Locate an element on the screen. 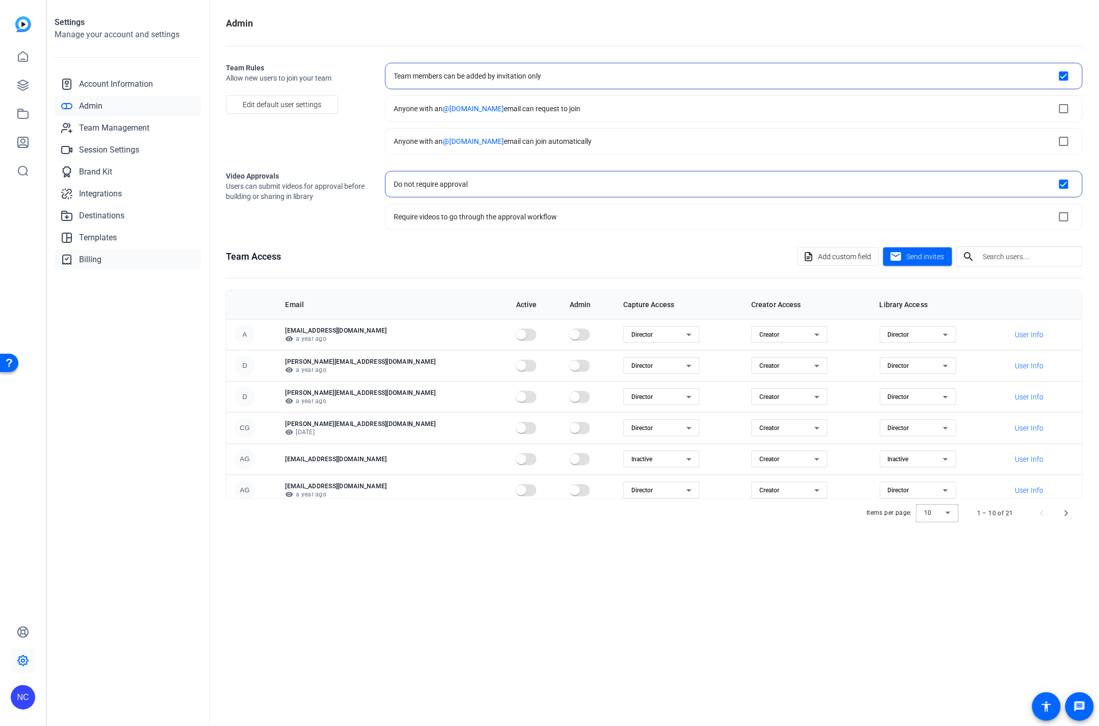 Image resolution: width=1099 pixels, height=726 pixels. span: Brand Kit is located at coordinates (95, 172).